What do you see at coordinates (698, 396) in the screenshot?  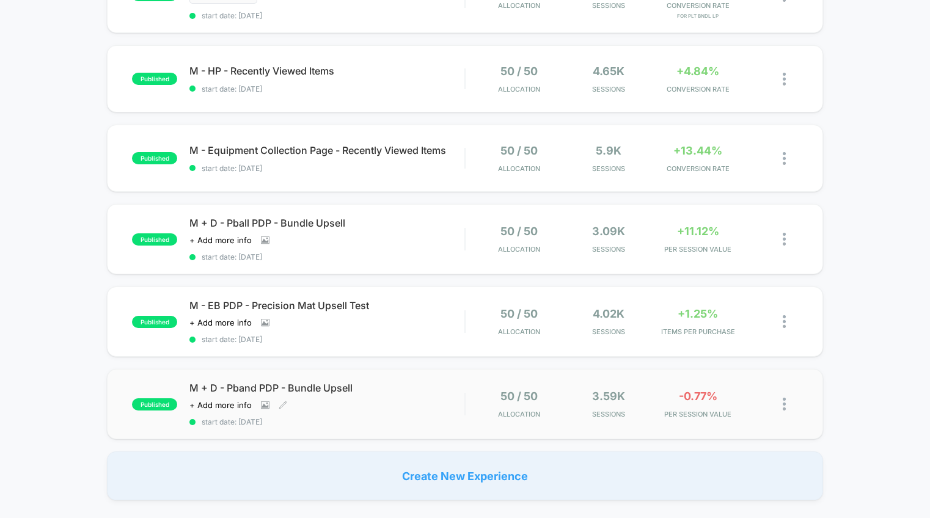 I see `span: -0.77%` at bounding box center [698, 396].